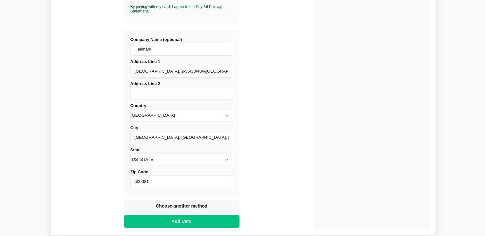  Describe the element at coordinates (181, 222) in the screenshot. I see `span: Add Card` at that location.